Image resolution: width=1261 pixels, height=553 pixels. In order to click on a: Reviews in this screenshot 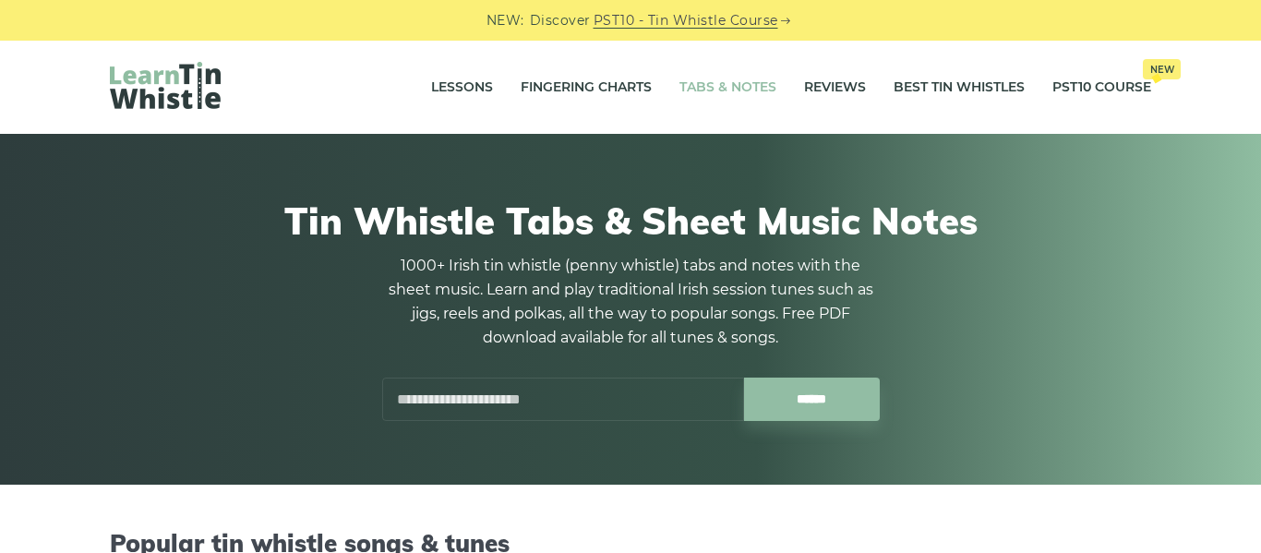, I will do `click(834, 88)`.